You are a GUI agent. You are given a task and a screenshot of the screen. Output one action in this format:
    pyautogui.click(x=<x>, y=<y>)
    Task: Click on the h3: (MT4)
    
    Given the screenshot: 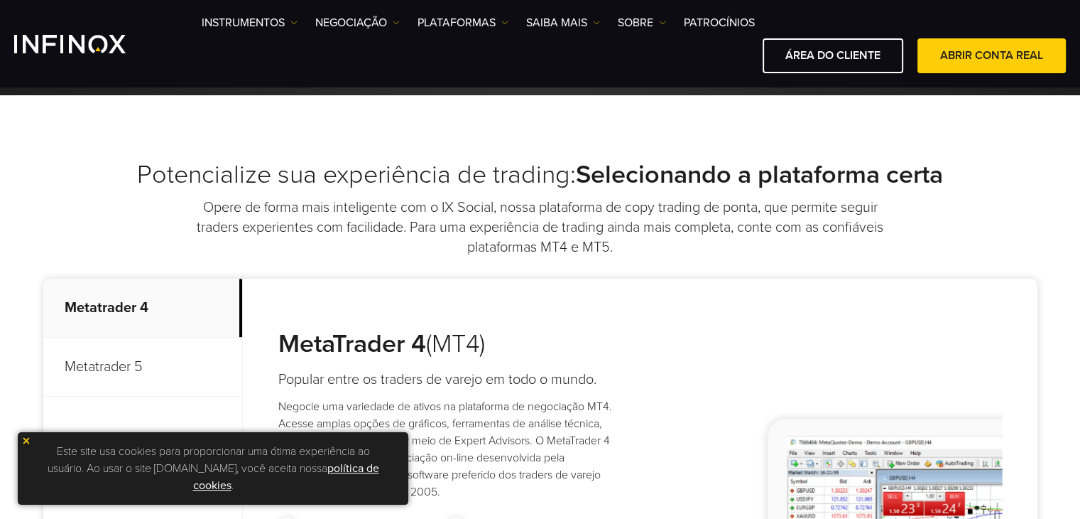 What is the action you would take?
    pyautogui.click(x=447, y=344)
    